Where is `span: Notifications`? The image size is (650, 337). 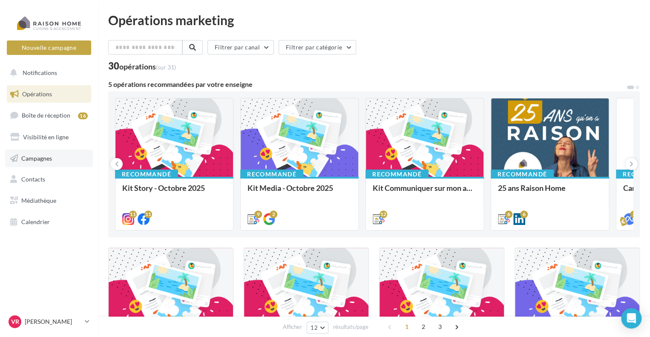
span: Notifications is located at coordinates (40, 72).